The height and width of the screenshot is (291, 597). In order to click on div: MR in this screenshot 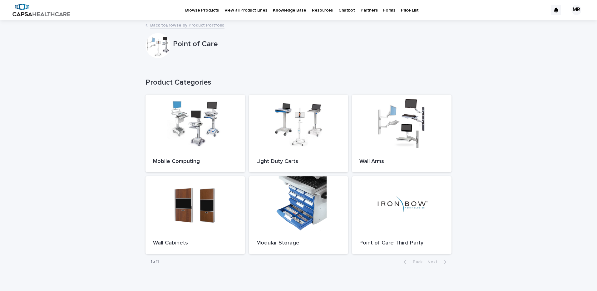, I will do `click(576, 10)`.